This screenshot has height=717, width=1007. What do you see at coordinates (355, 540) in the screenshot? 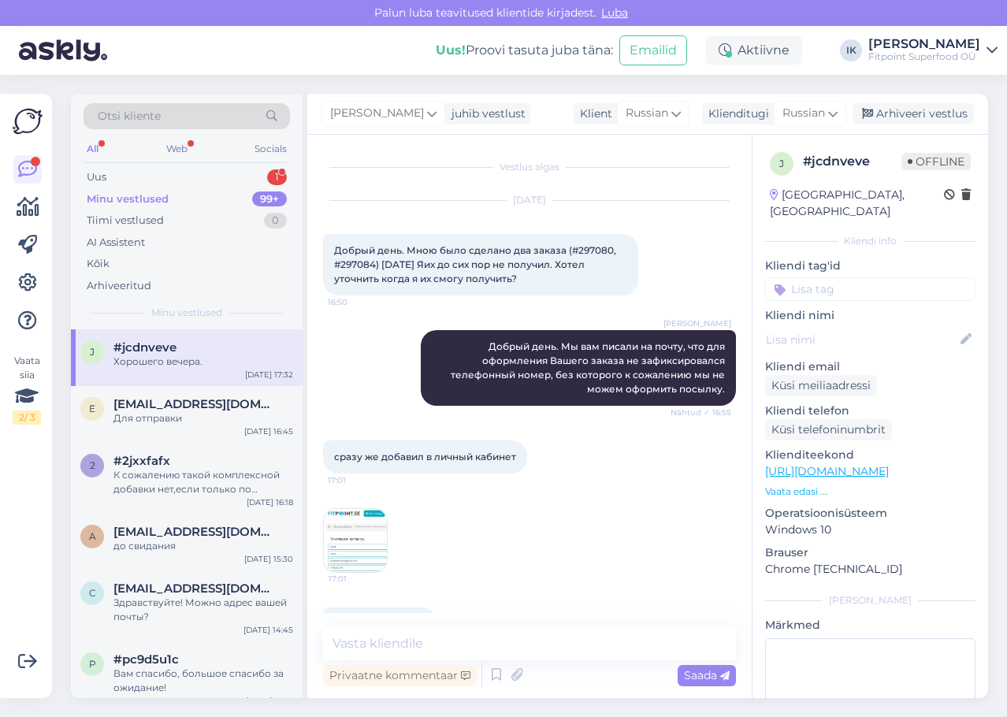
I see `img: Attachment` at bounding box center [355, 540].